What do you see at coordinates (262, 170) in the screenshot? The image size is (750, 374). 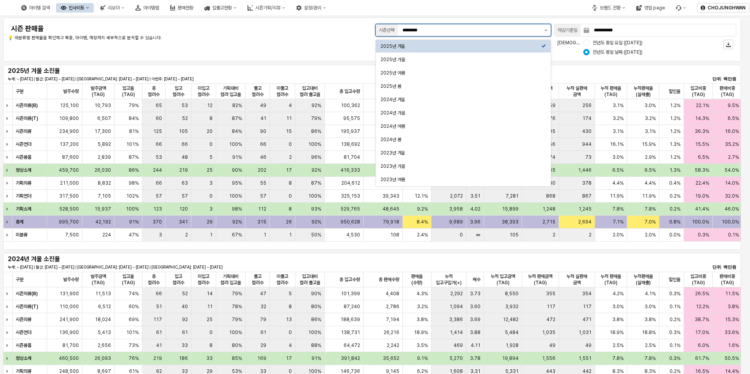 I see `span: 202` at bounding box center [262, 170].